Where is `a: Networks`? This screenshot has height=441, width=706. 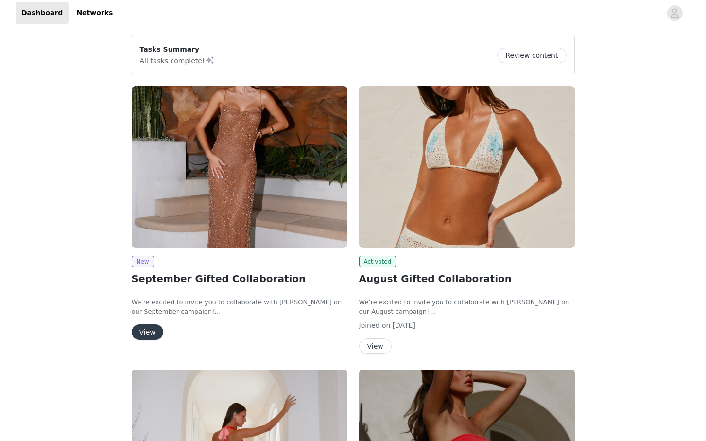
a: Networks is located at coordinates (94, 13).